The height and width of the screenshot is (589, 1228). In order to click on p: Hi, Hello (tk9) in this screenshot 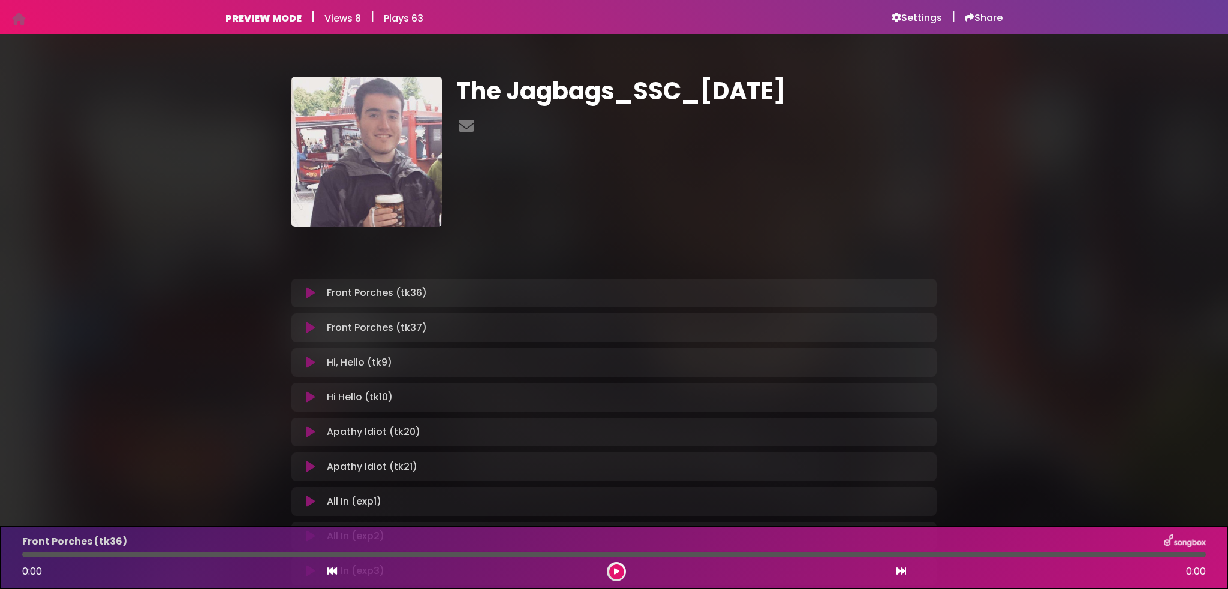, I will do `click(359, 363)`.